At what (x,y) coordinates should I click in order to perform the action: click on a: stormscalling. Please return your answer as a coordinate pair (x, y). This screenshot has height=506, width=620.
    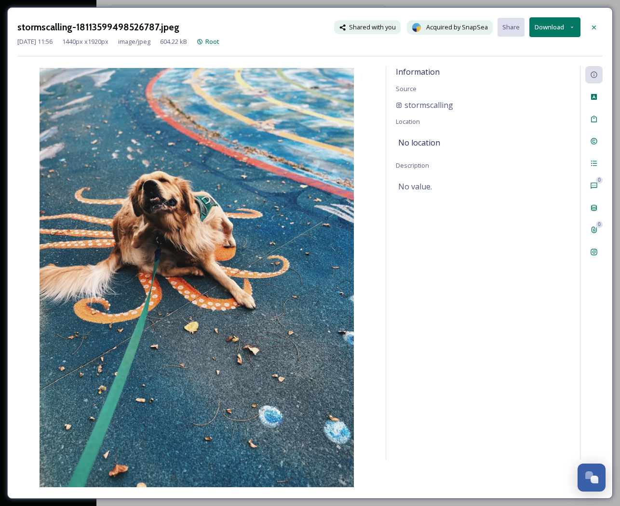
    Looking at the image, I should click on (424, 105).